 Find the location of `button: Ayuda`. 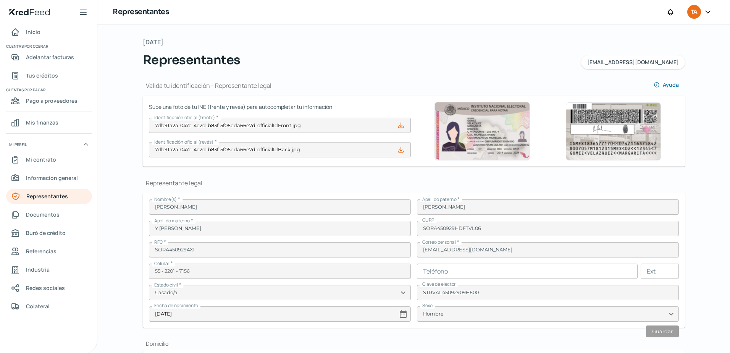

button: Ayuda is located at coordinates (666, 85).